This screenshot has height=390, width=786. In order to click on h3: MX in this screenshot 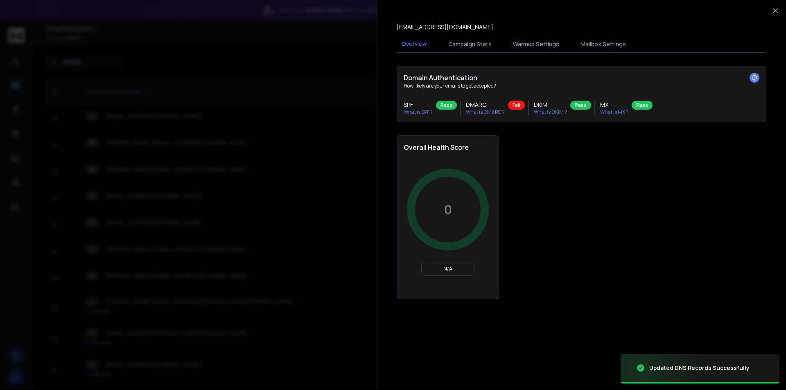, I will do `click(614, 105)`.